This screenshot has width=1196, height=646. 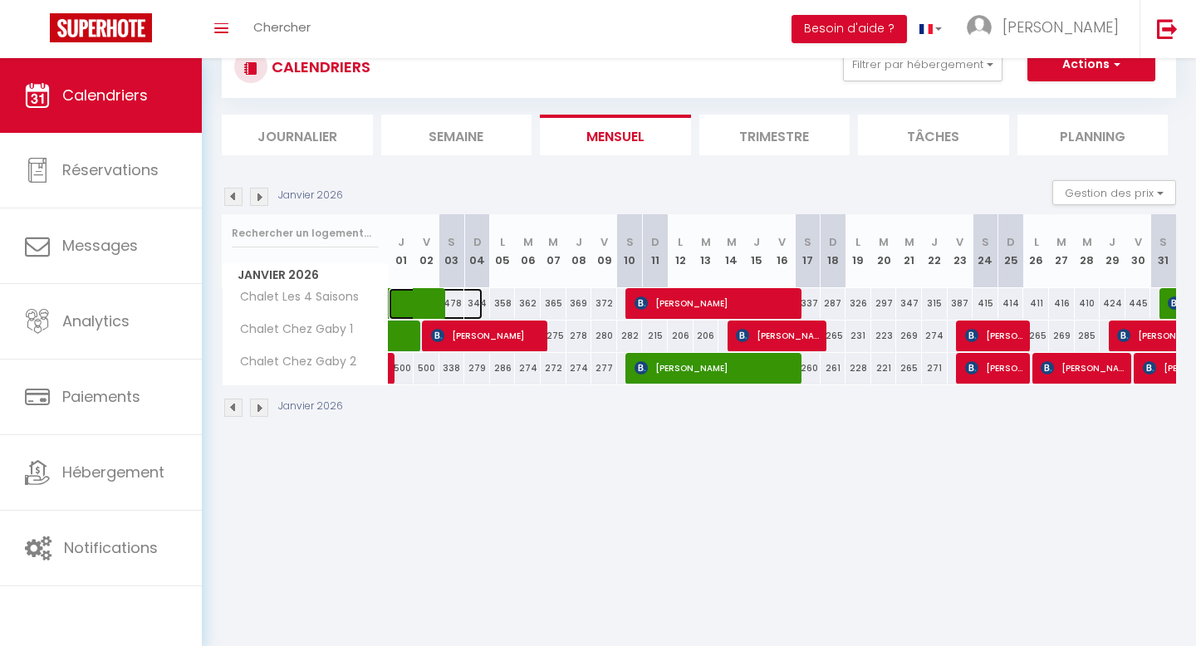 I want to click on th: 02, so click(x=426, y=251).